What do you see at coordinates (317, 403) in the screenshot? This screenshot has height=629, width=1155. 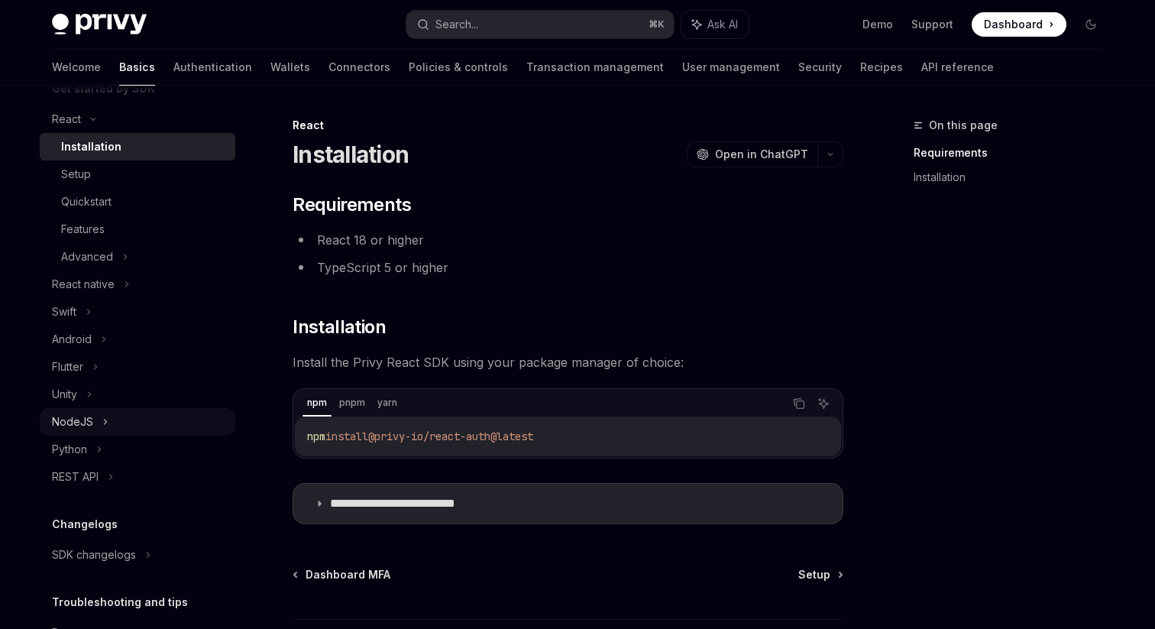 I see `div: npm` at bounding box center [317, 403].